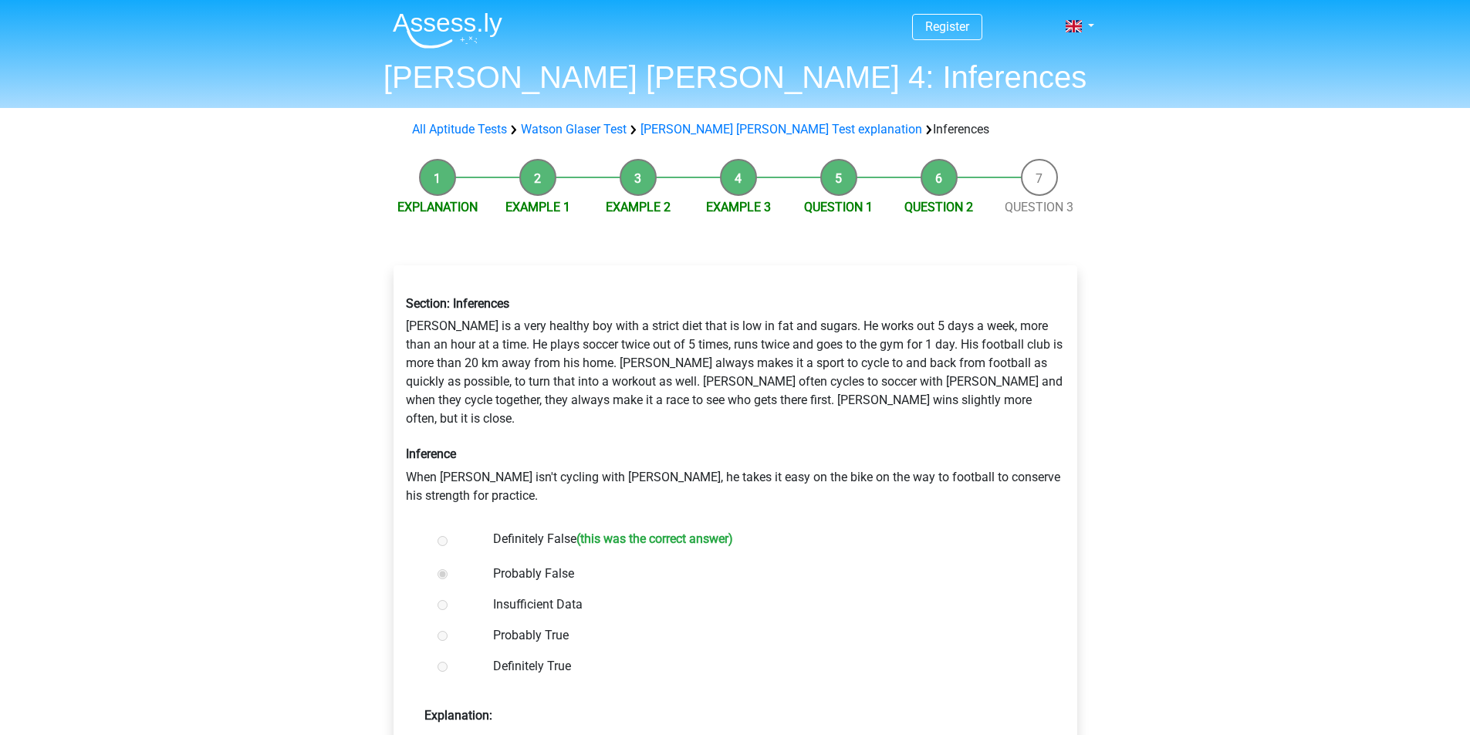  Describe the element at coordinates (573, 129) in the screenshot. I see `a: Watson Glaser Test` at that location.